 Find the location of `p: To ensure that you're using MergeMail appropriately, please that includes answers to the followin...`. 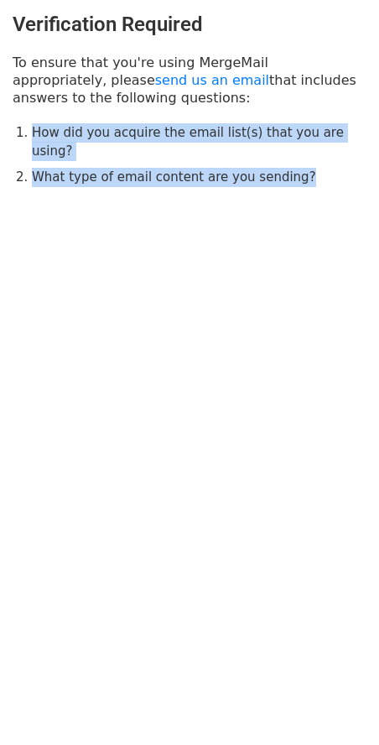

p: To ensure that you're using MergeMail appropriately, please that includes answers to the followin... is located at coordinates (190, 80).